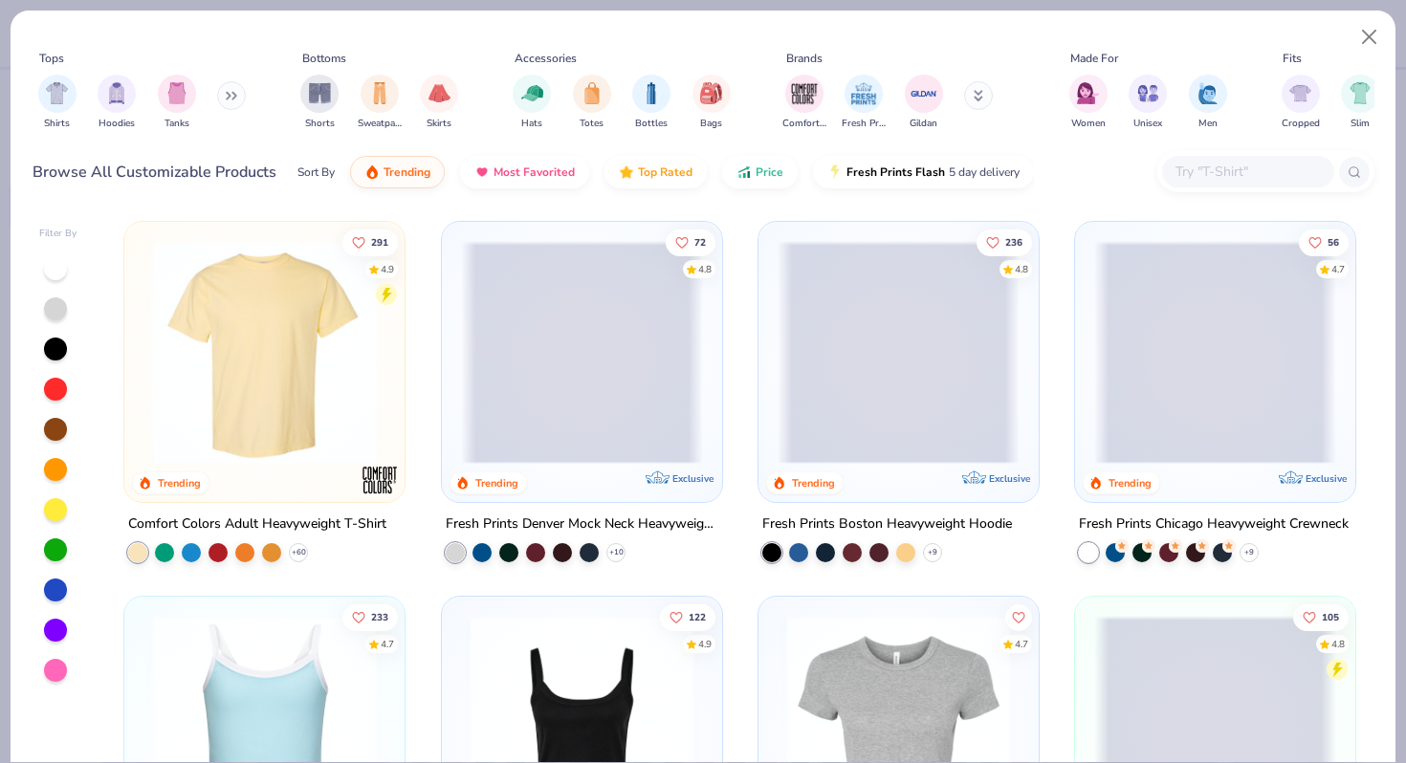 Image resolution: width=1406 pixels, height=763 pixels. Describe the element at coordinates (177, 93) in the screenshot. I see `img: Tanks Image` at that location.